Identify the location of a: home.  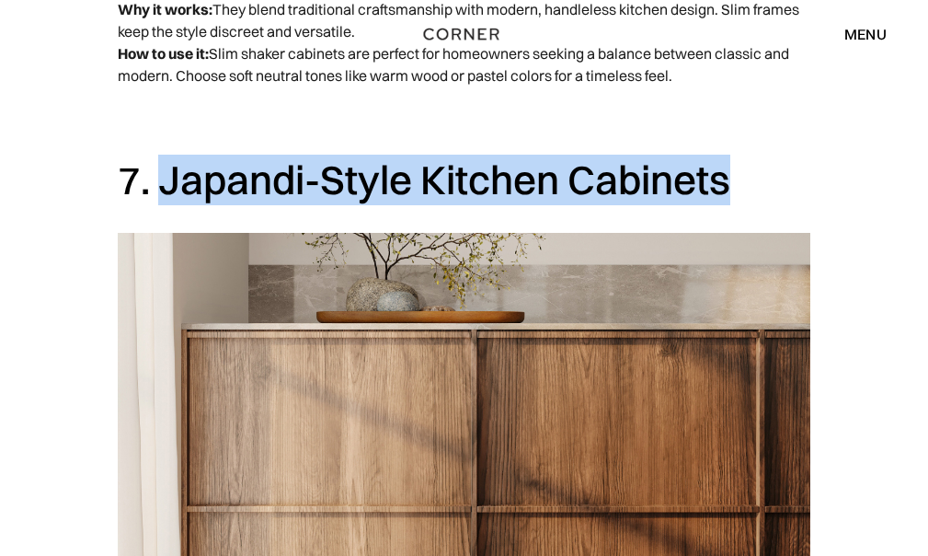
(464, 34).